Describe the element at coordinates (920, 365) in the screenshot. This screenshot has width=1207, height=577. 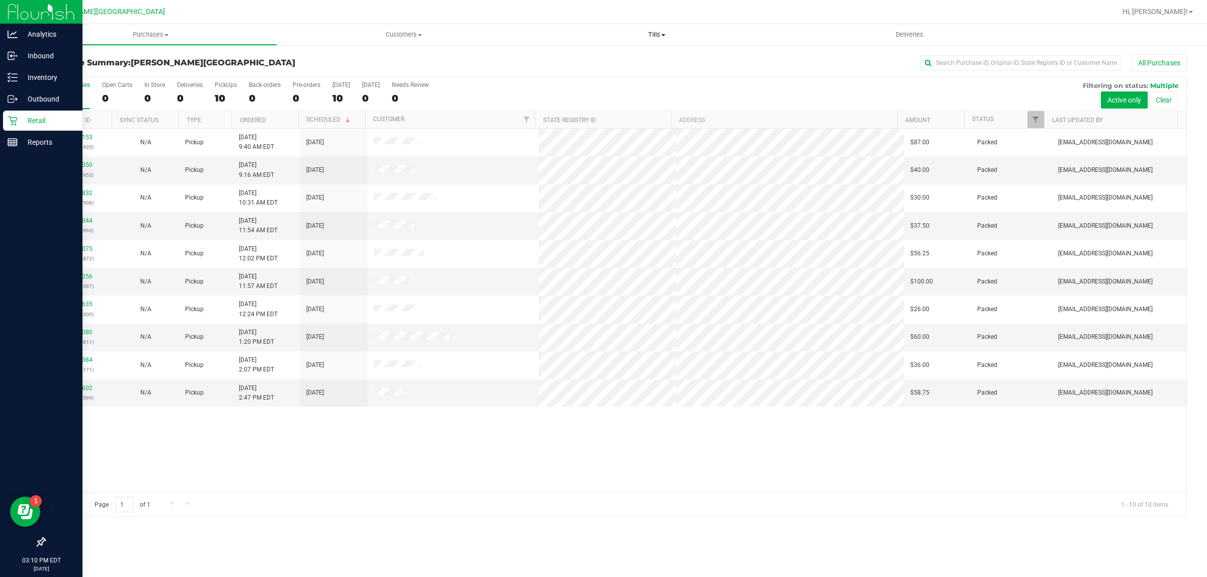
I see `span: $36.00` at that location.